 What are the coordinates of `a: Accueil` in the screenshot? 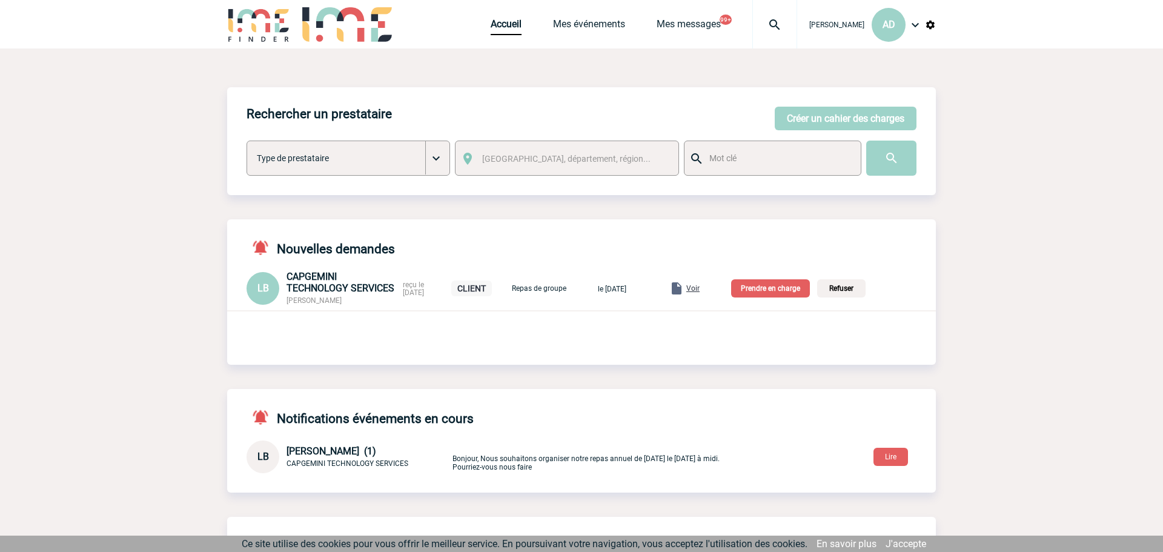 It's located at (506, 27).